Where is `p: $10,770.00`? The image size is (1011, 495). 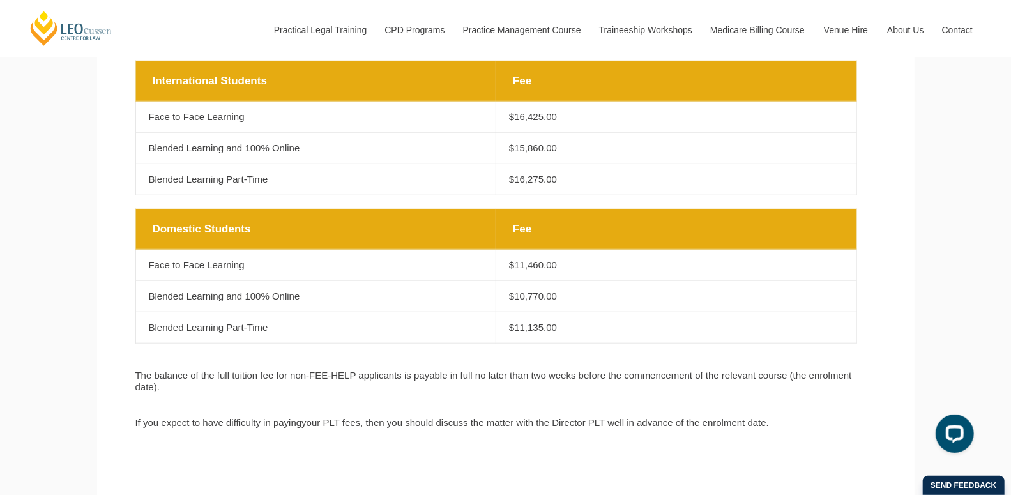 p: $10,770.00 is located at coordinates (676, 296).